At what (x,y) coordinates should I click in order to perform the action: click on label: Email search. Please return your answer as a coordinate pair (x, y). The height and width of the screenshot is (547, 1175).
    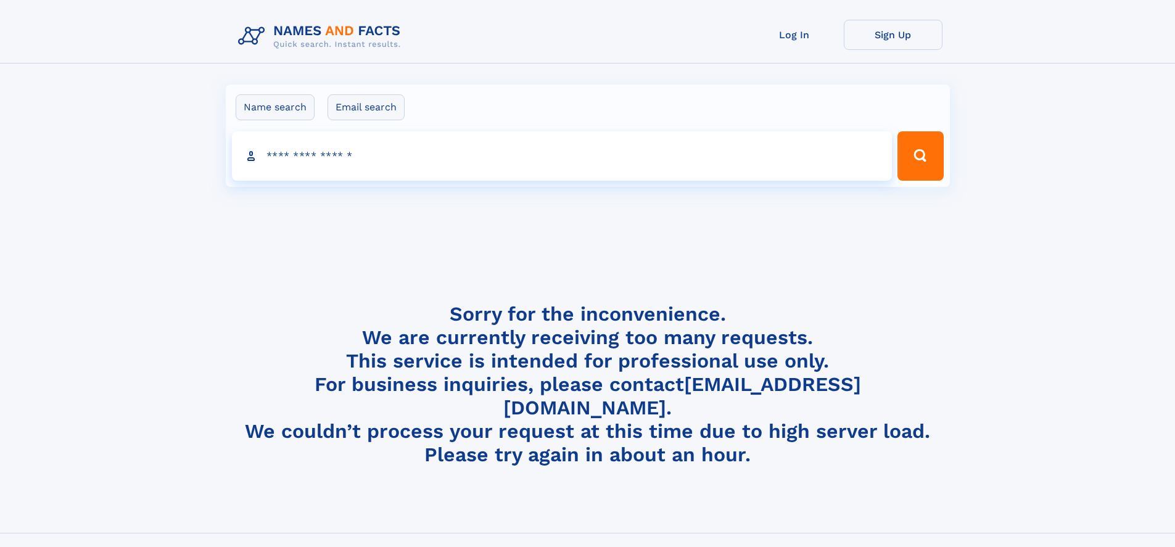
    Looking at the image, I should click on (366, 107).